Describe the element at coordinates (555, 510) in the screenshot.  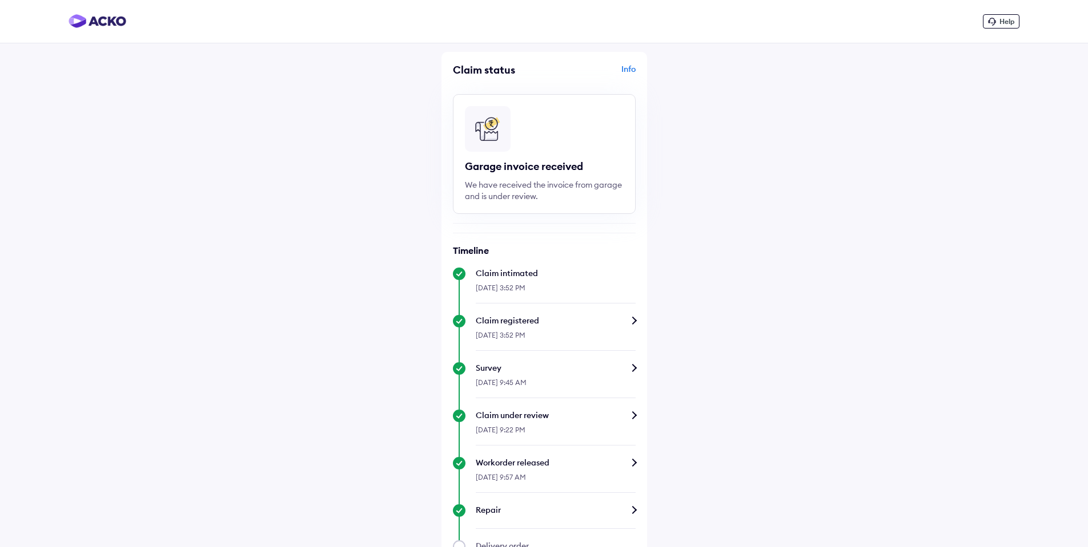
I see `div: Repair` at that location.